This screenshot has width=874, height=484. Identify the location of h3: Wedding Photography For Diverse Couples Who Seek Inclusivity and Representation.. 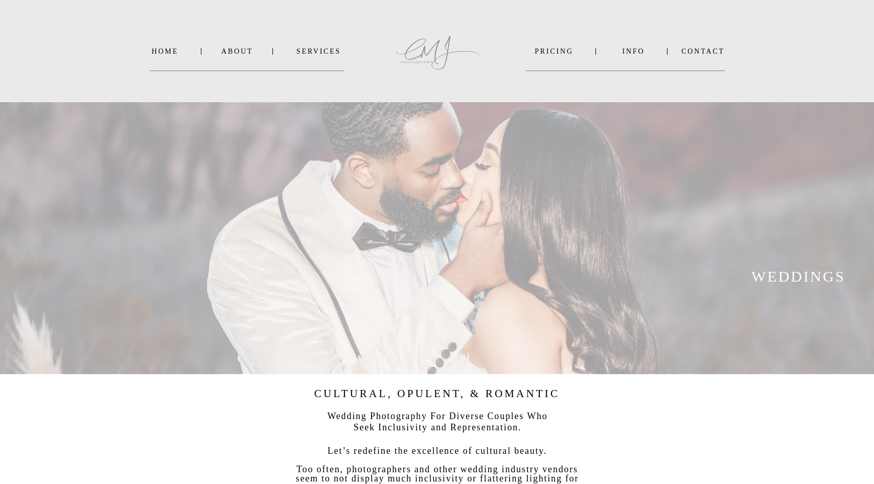
(437, 424).